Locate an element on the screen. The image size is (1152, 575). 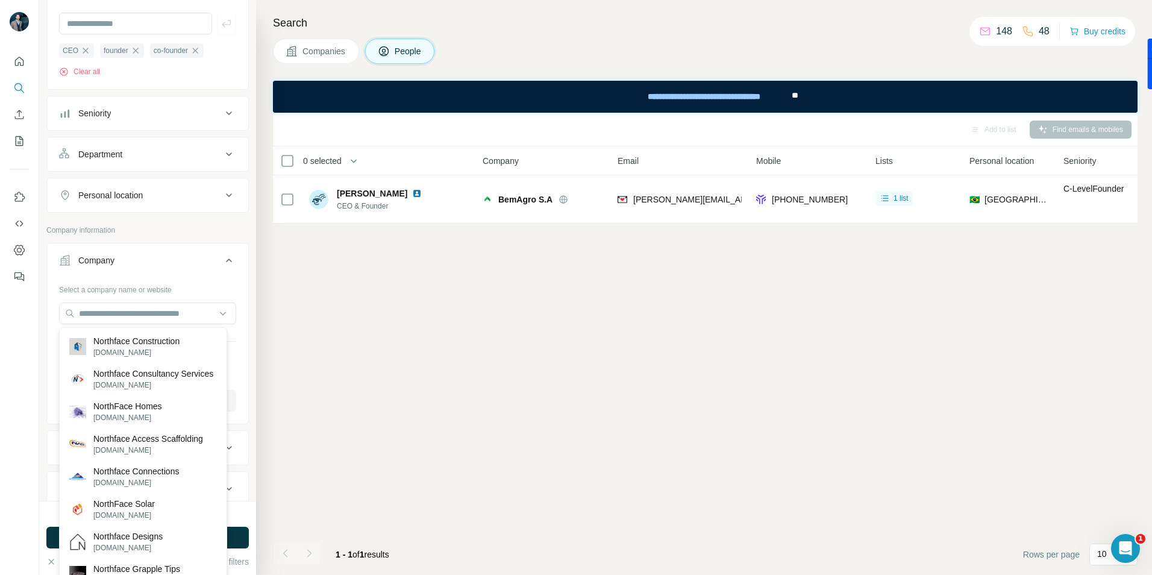
p: Northface Access Scaffolding is located at coordinates (148, 438).